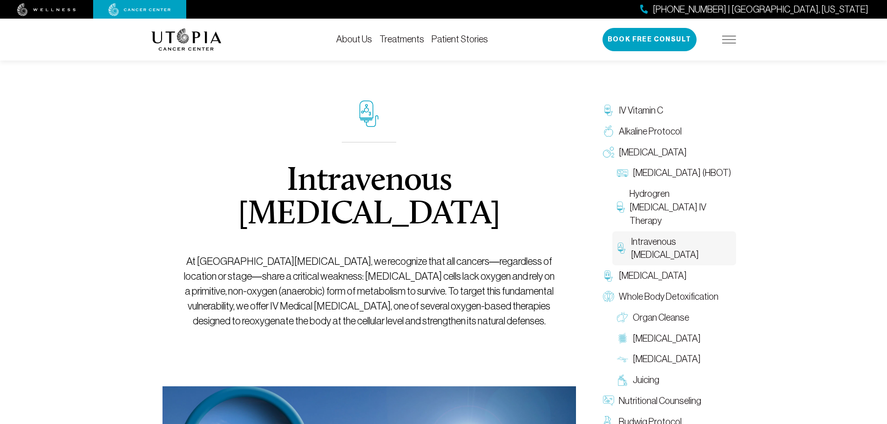  I want to click on span: Whole Body Detoxification, so click(669, 297).